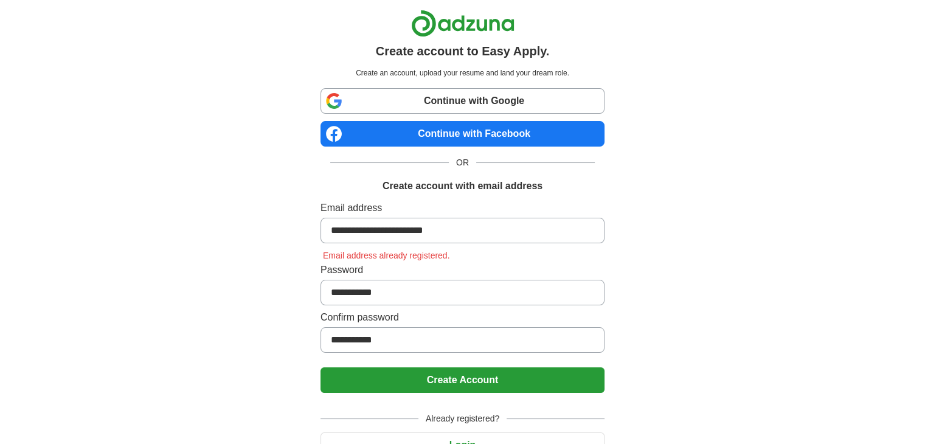 This screenshot has height=444, width=925. I want to click on a: Continue with Google, so click(462, 101).